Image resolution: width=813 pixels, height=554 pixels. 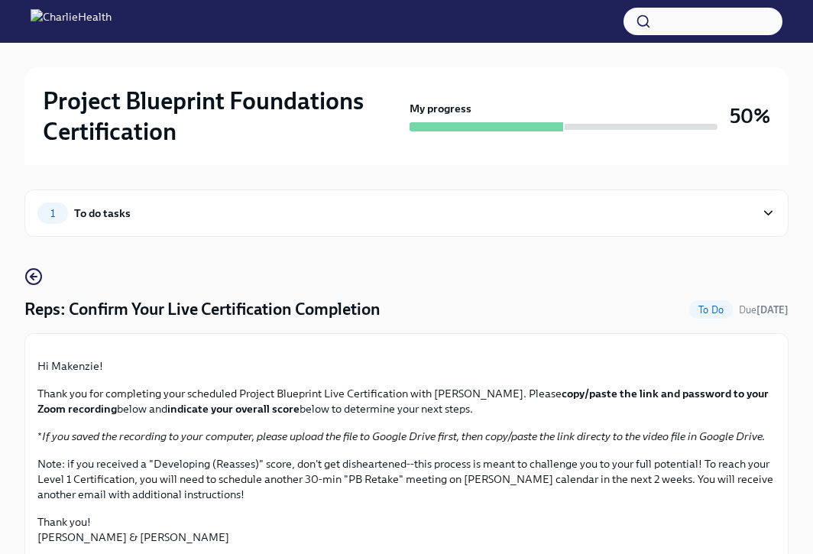 I want to click on span: To Do, so click(x=711, y=310).